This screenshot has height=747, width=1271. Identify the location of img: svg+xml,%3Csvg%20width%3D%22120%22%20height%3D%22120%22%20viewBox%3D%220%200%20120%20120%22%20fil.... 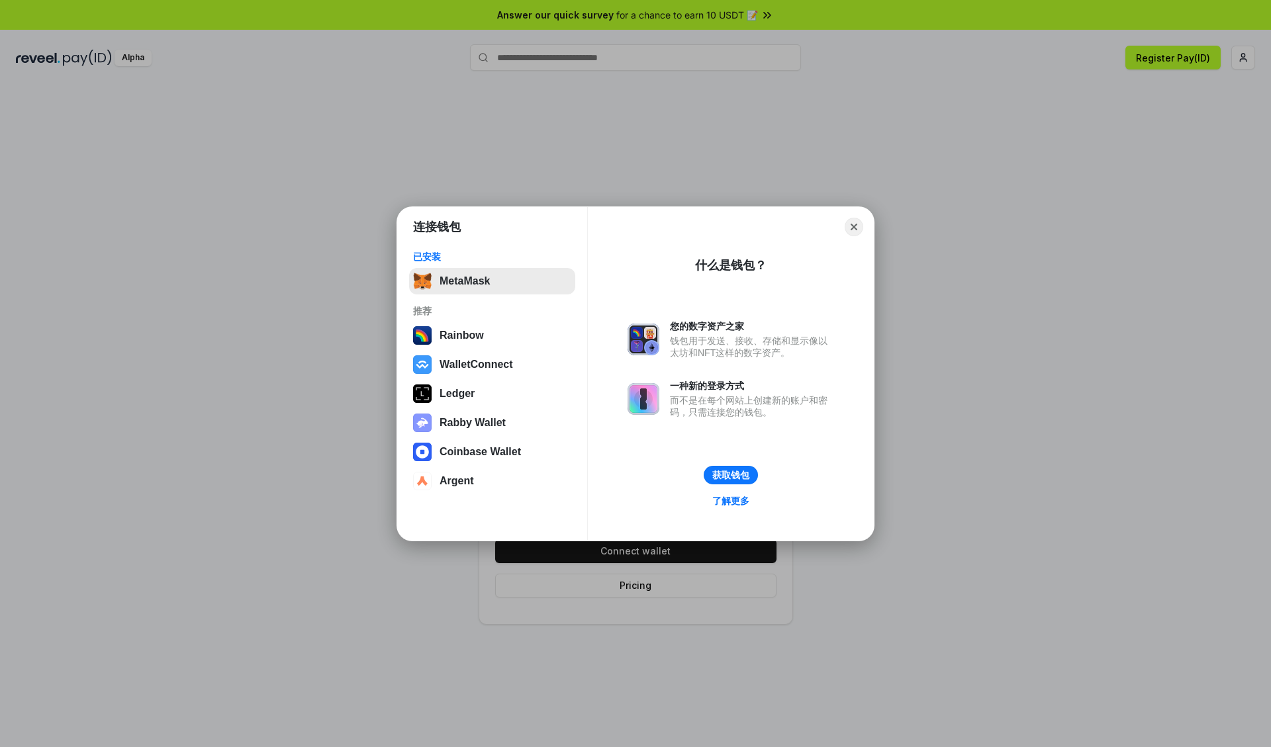
(422, 336).